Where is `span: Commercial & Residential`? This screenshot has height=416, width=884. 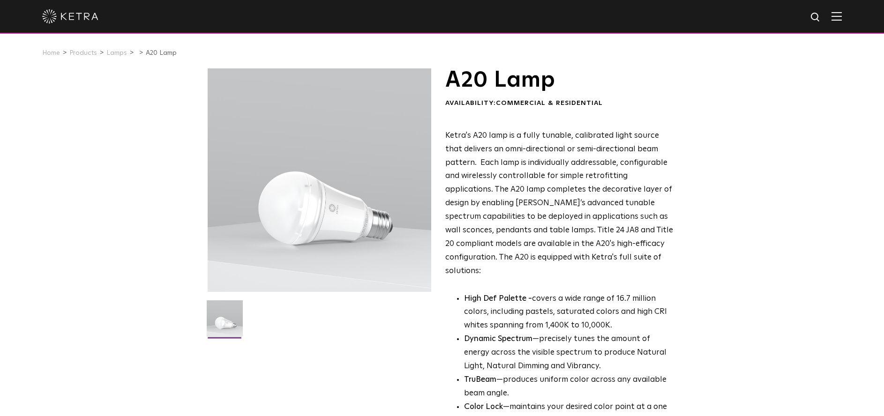 span: Commercial & Residential is located at coordinates (549, 103).